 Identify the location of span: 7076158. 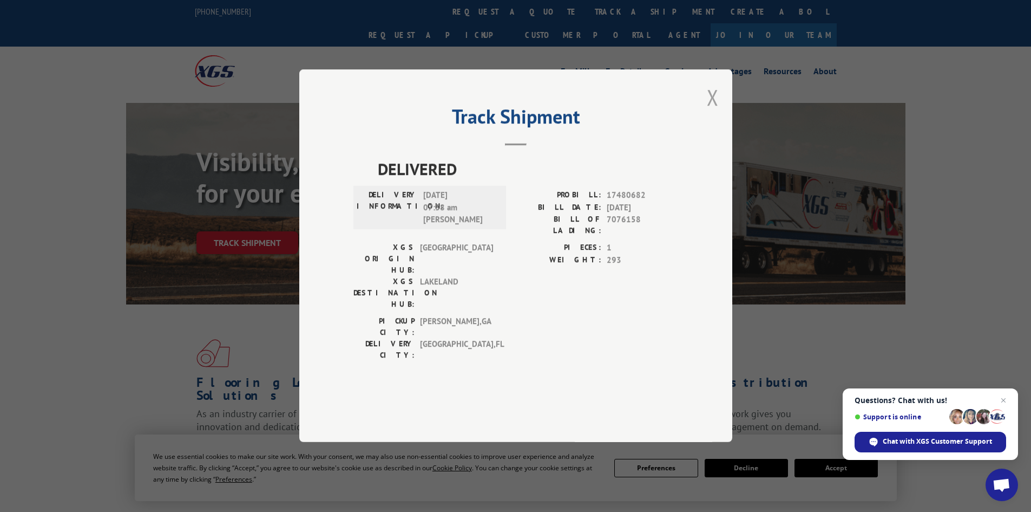
(643, 225).